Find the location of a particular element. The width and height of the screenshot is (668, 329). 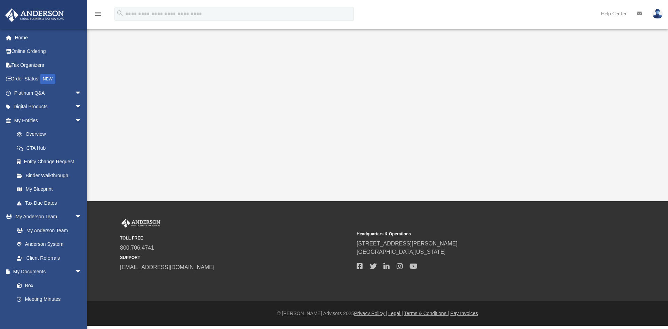

a: CTA Hub is located at coordinates (51, 148).